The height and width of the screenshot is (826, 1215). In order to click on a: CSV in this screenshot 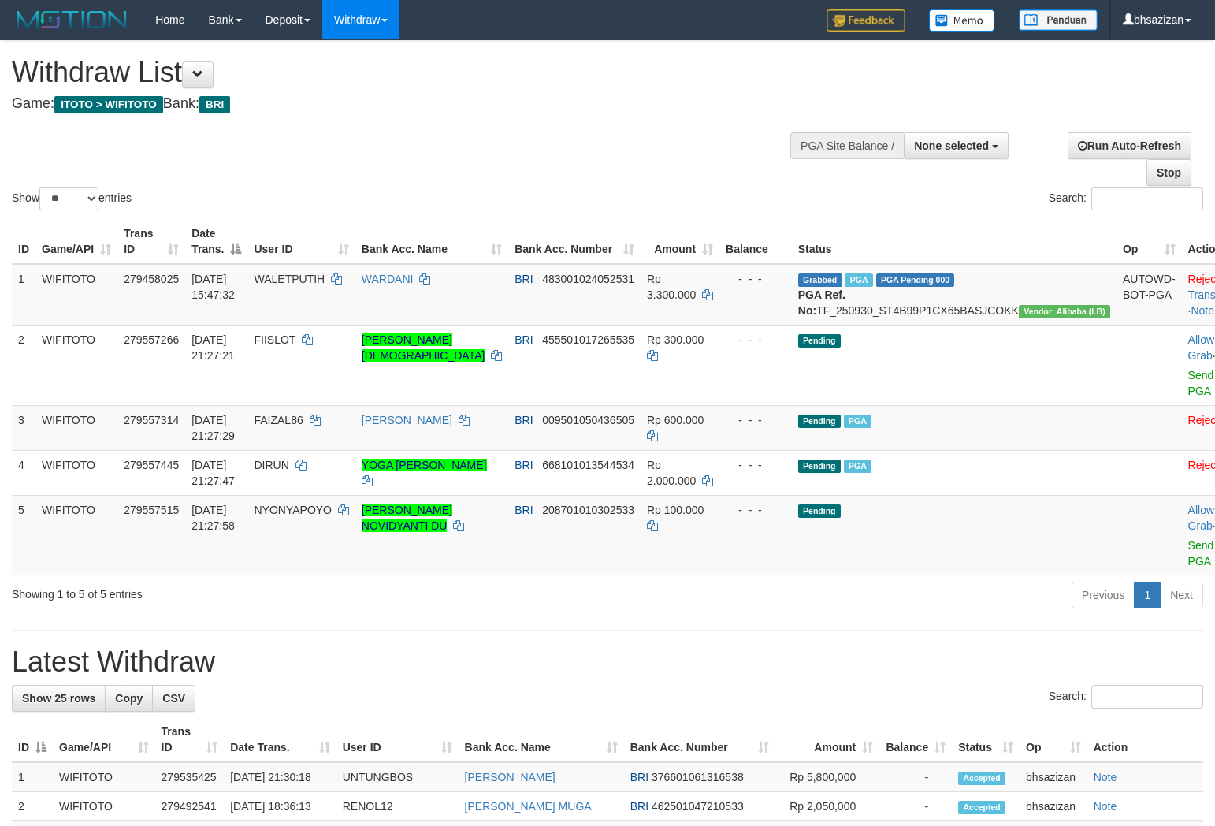, I will do `click(173, 698)`.